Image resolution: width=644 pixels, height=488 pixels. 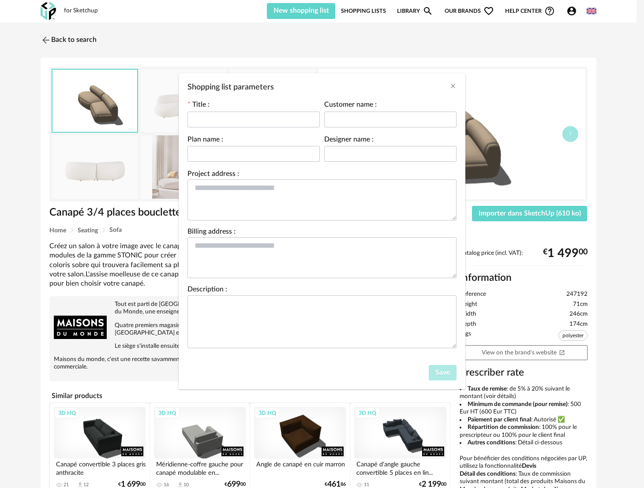 I want to click on label: Designer name :, so click(x=349, y=141).